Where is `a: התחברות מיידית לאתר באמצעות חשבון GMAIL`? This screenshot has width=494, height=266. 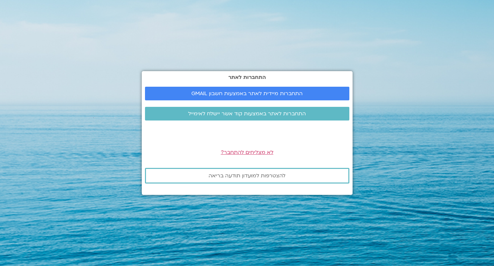 a: התחברות מיידית לאתר באמצעות חשבון GMAIL is located at coordinates (247, 93).